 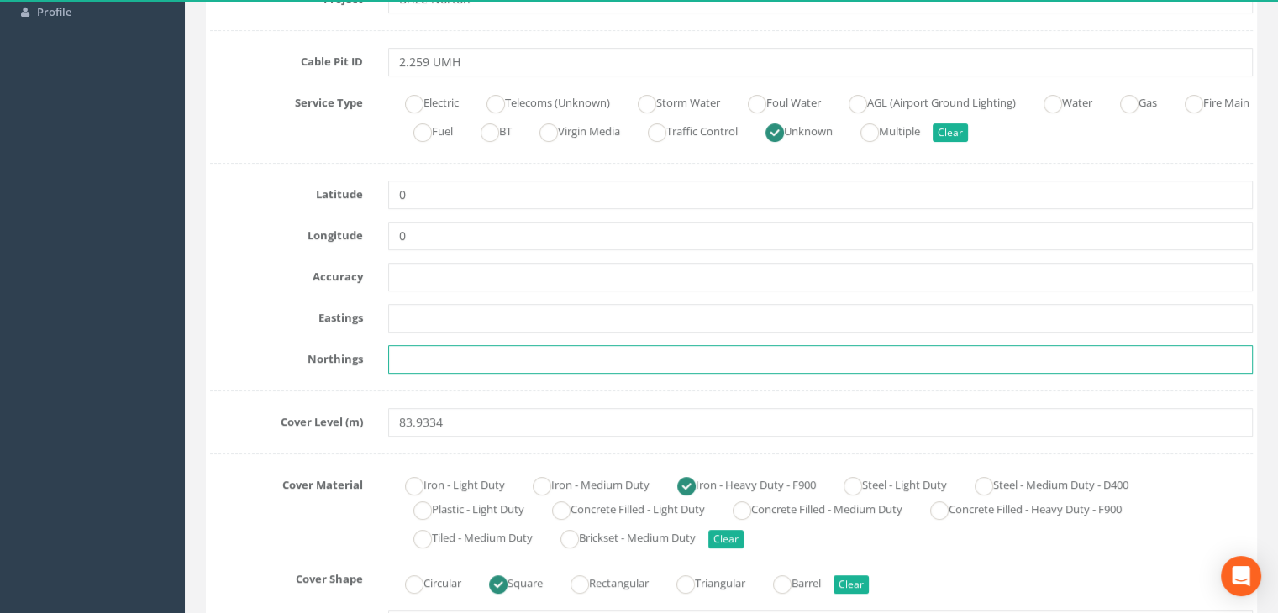 I want to click on label: Triangular, so click(x=702, y=581).